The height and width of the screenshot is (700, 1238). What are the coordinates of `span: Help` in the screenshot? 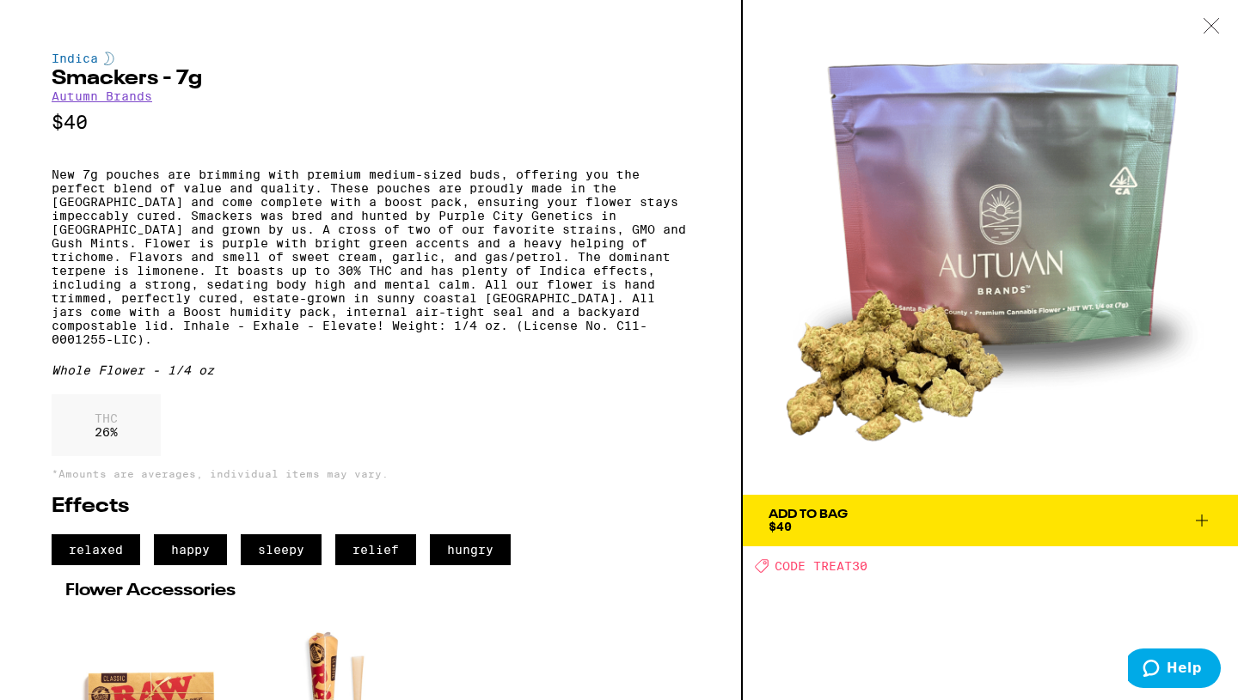 It's located at (56, 20).